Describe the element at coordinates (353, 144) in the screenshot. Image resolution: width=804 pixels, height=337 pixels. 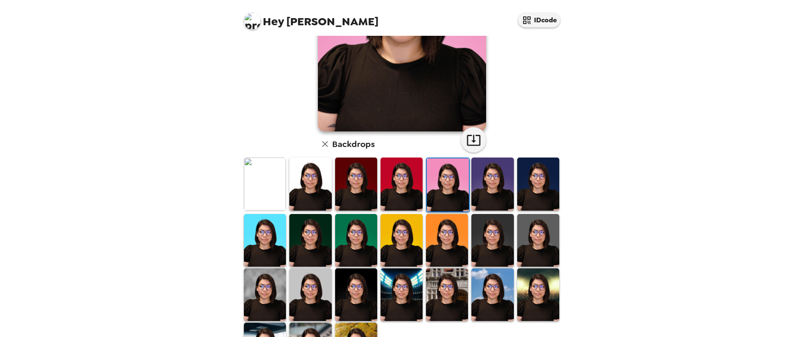
I see `h6: Backdrops` at that location.